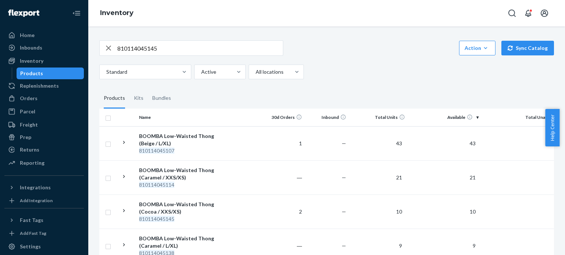 This screenshot has height=255, width=565. Describe the element at coordinates (36, 201) in the screenshot. I see `div: Add Integration` at that location.